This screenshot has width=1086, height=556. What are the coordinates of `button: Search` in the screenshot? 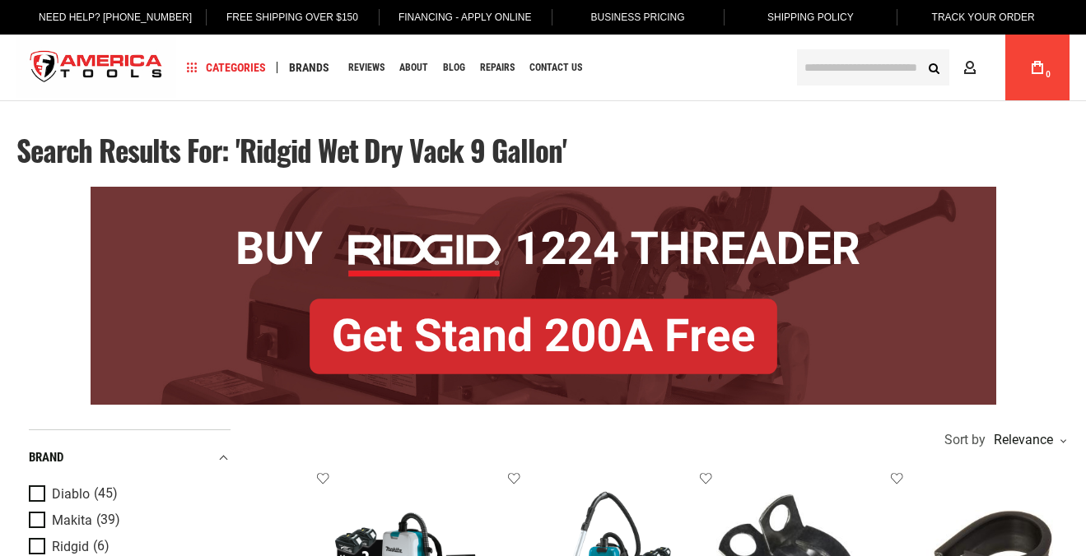 It's located at (933, 67).